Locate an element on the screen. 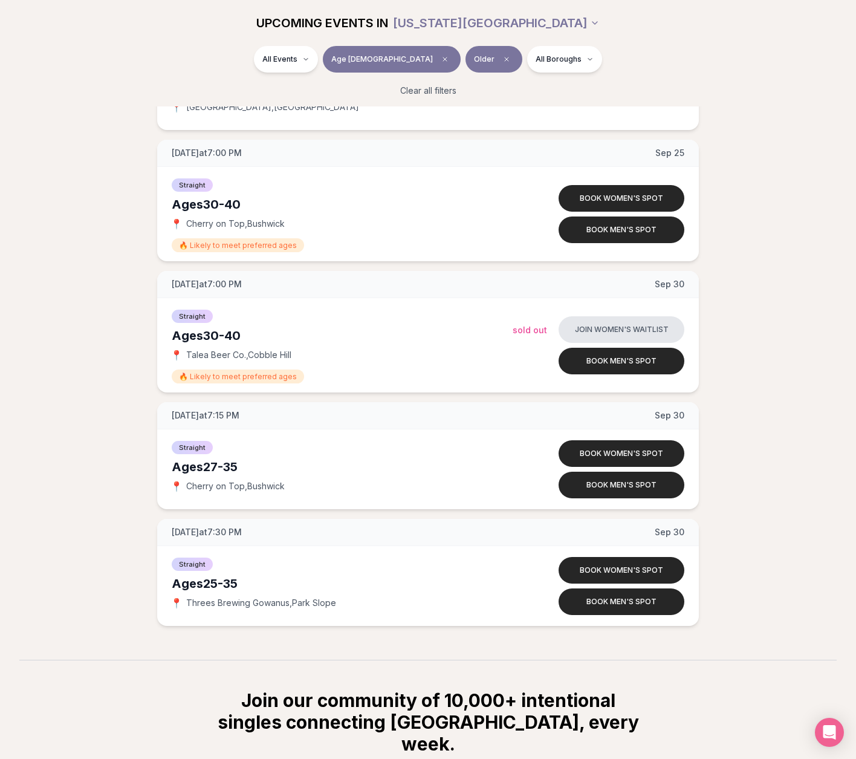 This screenshot has height=759, width=856. button: Join women's waitlist is located at coordinates (622, 330).